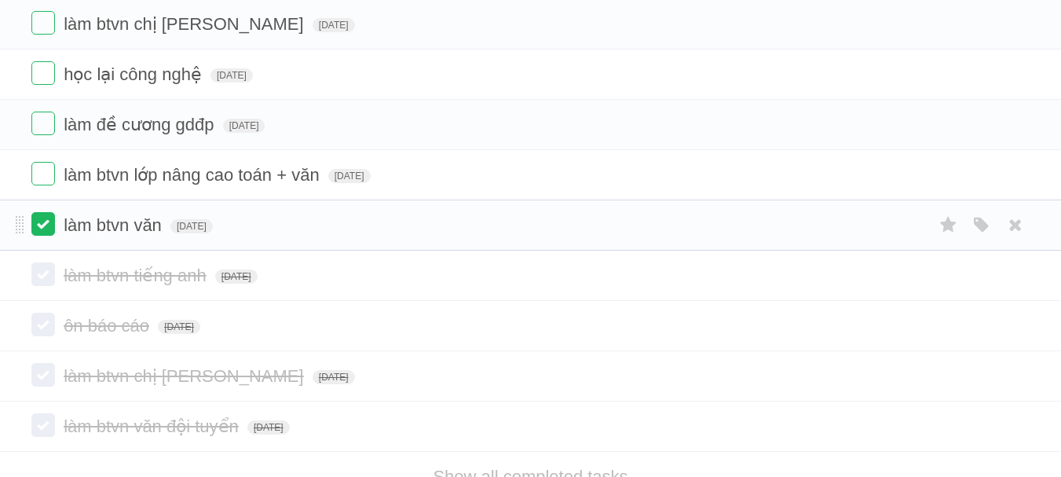 Image resolution: width=1061 pixels, height=477 pixels. I want to click on span: làm đề cương gdđp, so click(141, 124).